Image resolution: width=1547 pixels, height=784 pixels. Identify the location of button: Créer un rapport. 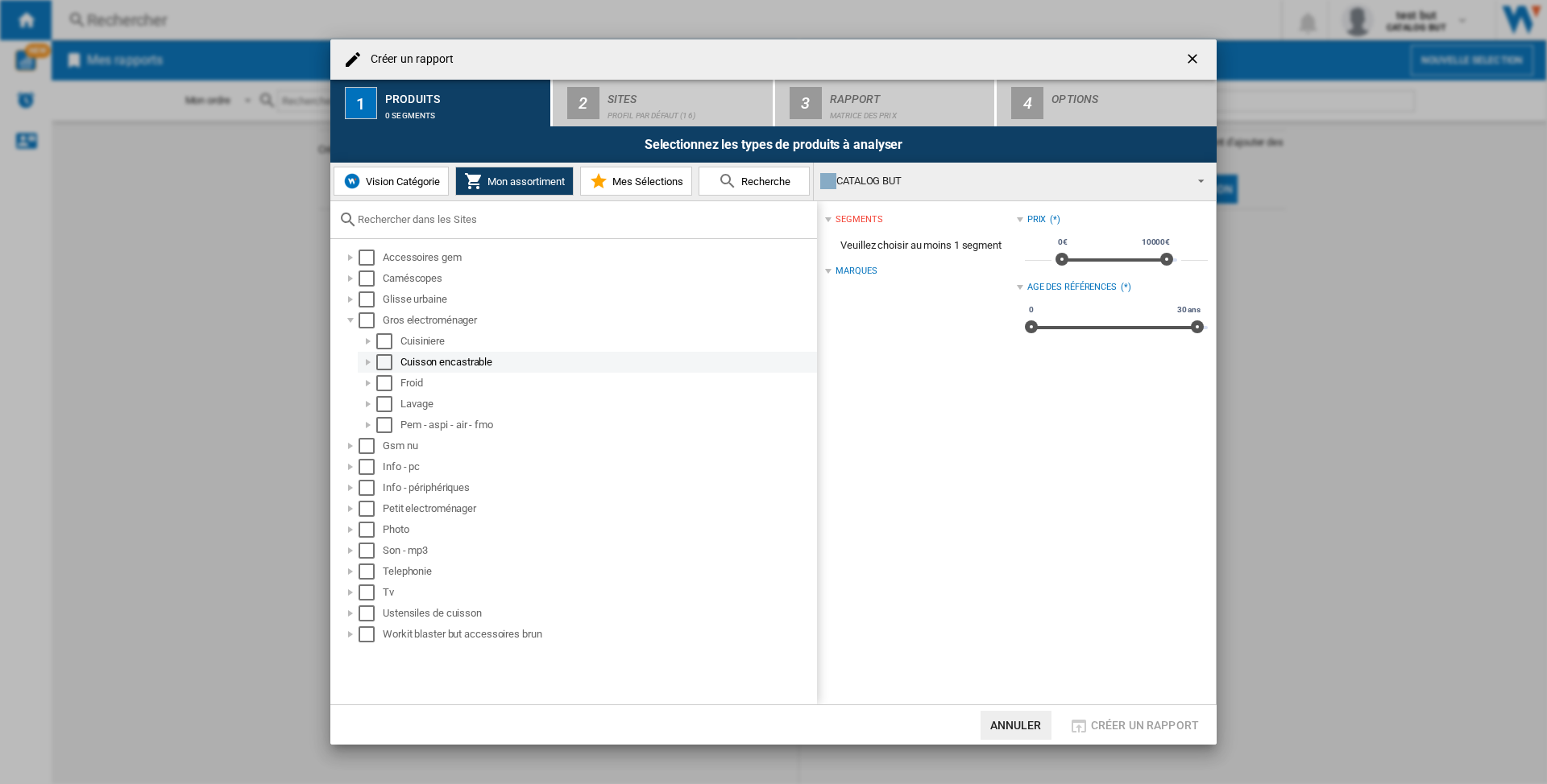
(1134, 725).